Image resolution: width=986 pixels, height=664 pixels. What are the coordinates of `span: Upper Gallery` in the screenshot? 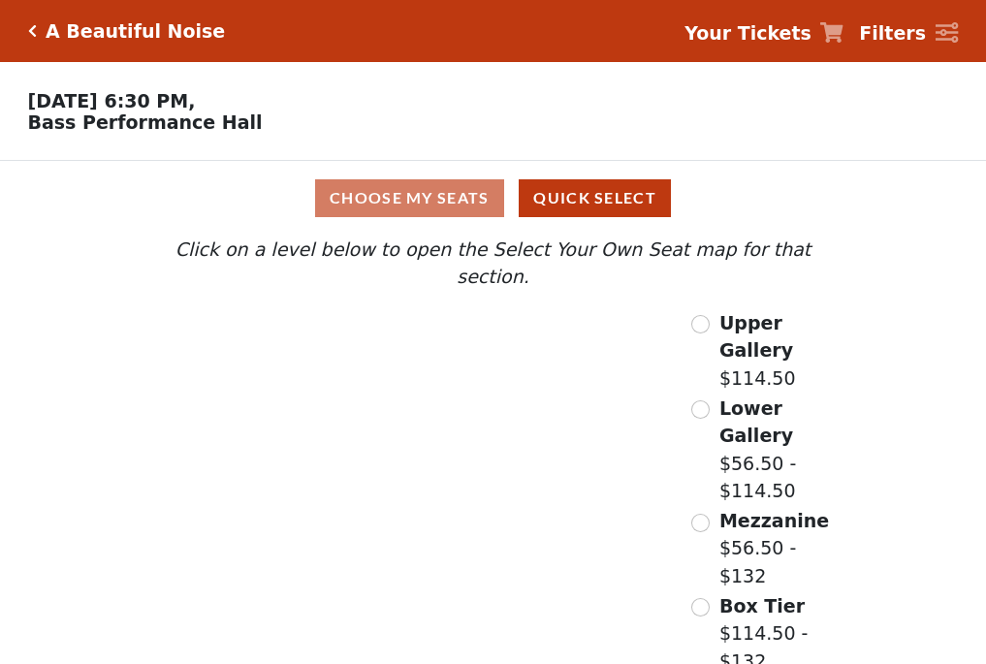 It's located at (756, 336).